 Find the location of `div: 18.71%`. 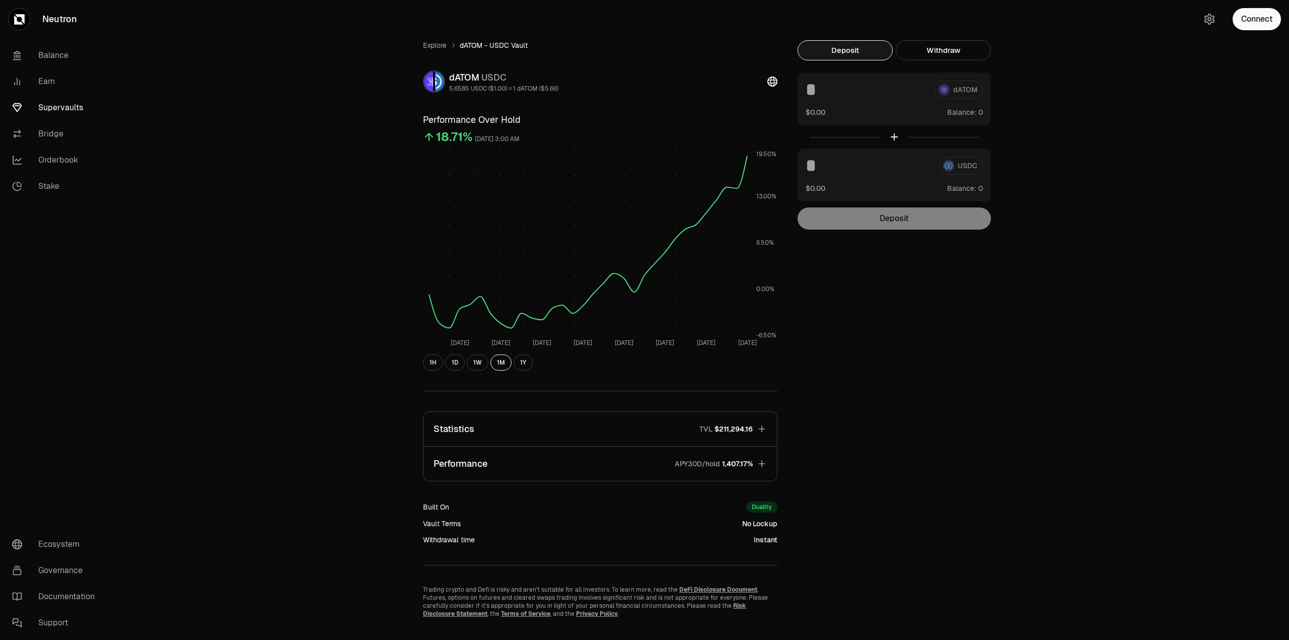

div: 18.71% is located at coordinates (454, 137).